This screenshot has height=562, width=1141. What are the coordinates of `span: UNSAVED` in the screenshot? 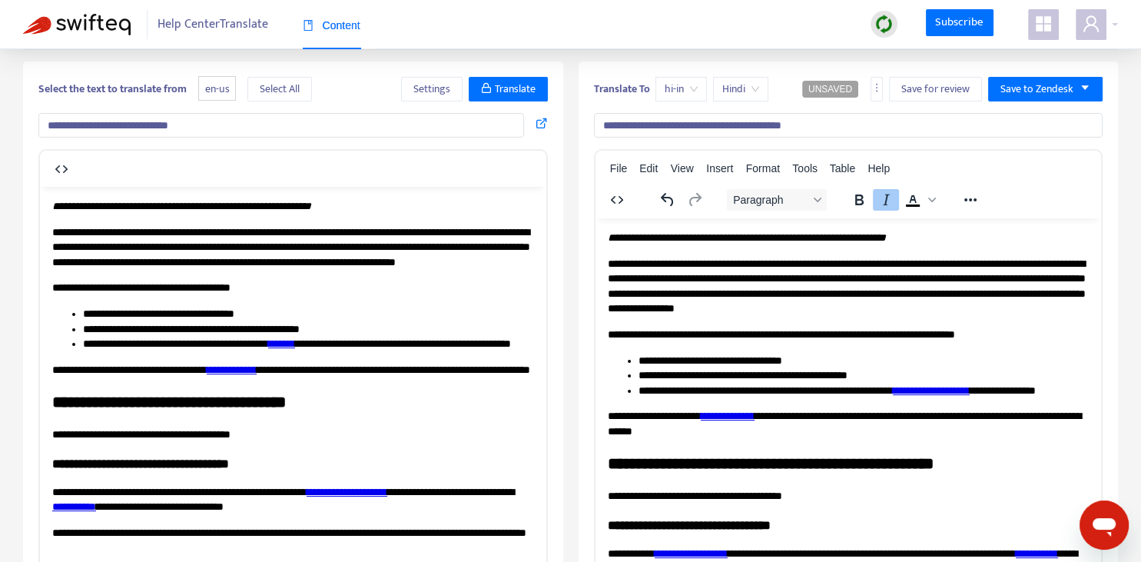 It's located at (830, 89).